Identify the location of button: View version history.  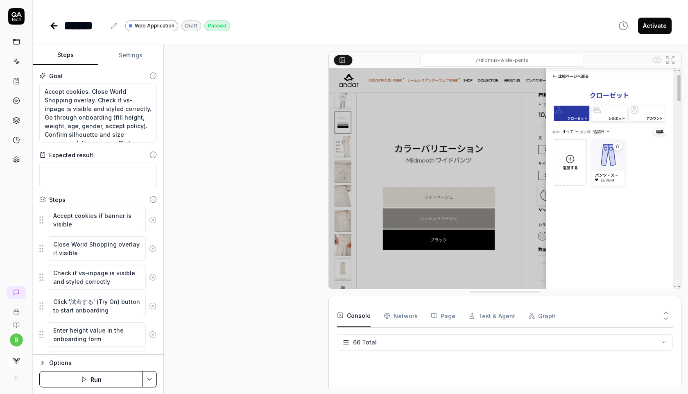
(623, 26).